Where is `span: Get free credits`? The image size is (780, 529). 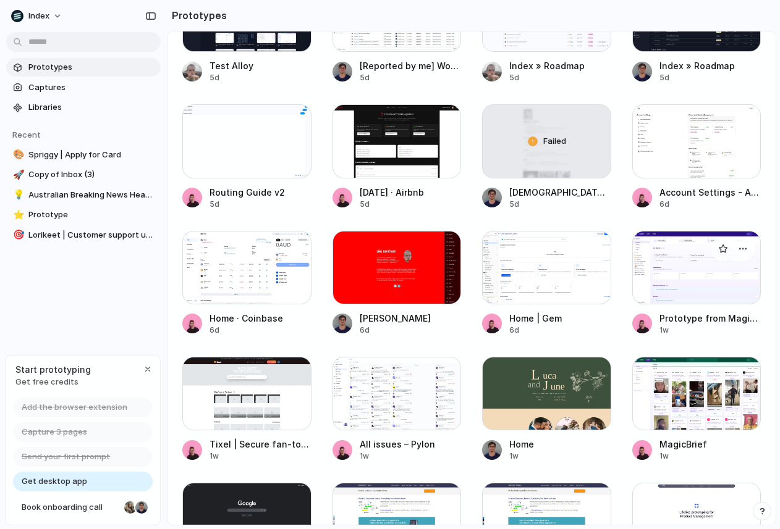 span: Get free credits is located at coordinates (53, 382).